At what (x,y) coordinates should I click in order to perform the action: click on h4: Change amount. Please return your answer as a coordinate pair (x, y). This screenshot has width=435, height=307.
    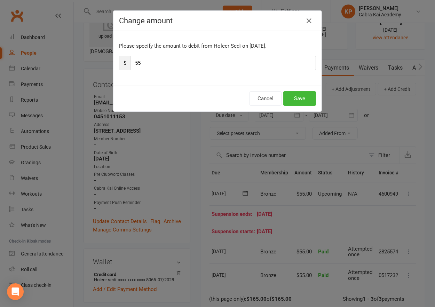
    Looking at the image, I should click on (218, 21).